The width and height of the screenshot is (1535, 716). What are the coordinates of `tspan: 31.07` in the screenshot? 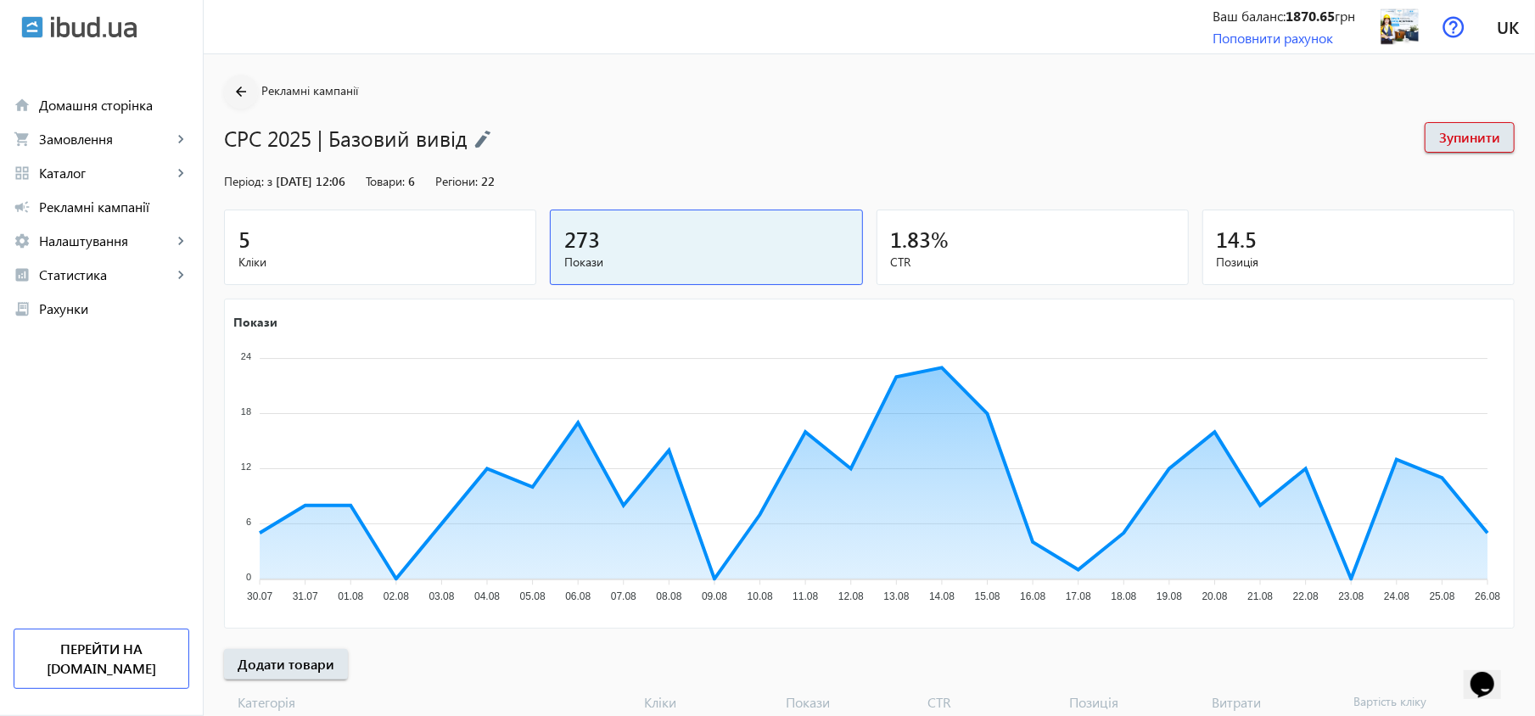 It's located at (305, 596).